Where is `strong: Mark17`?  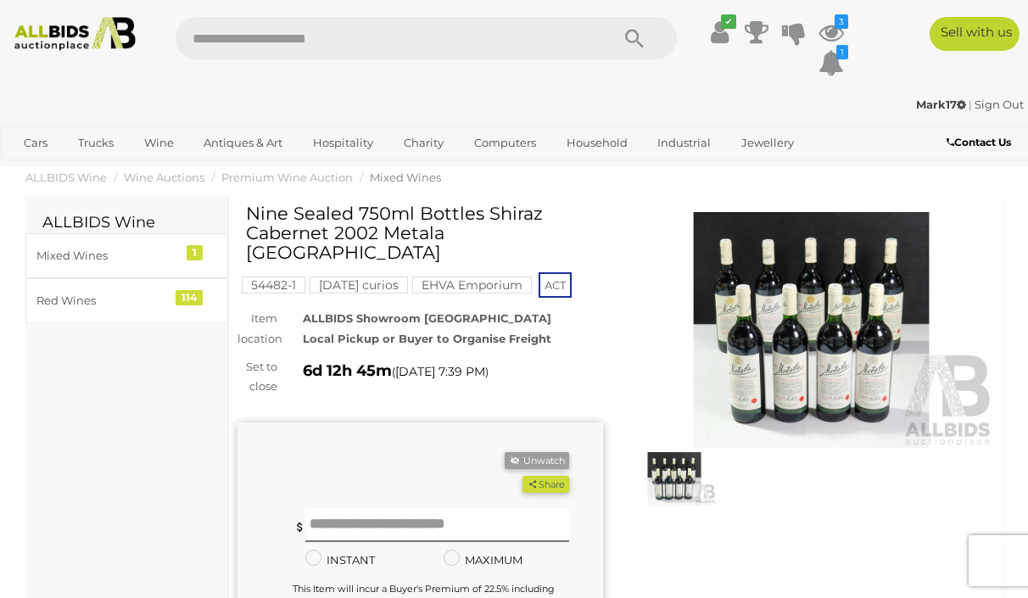 strong: Mark17 is located at coordinates (941, 104).